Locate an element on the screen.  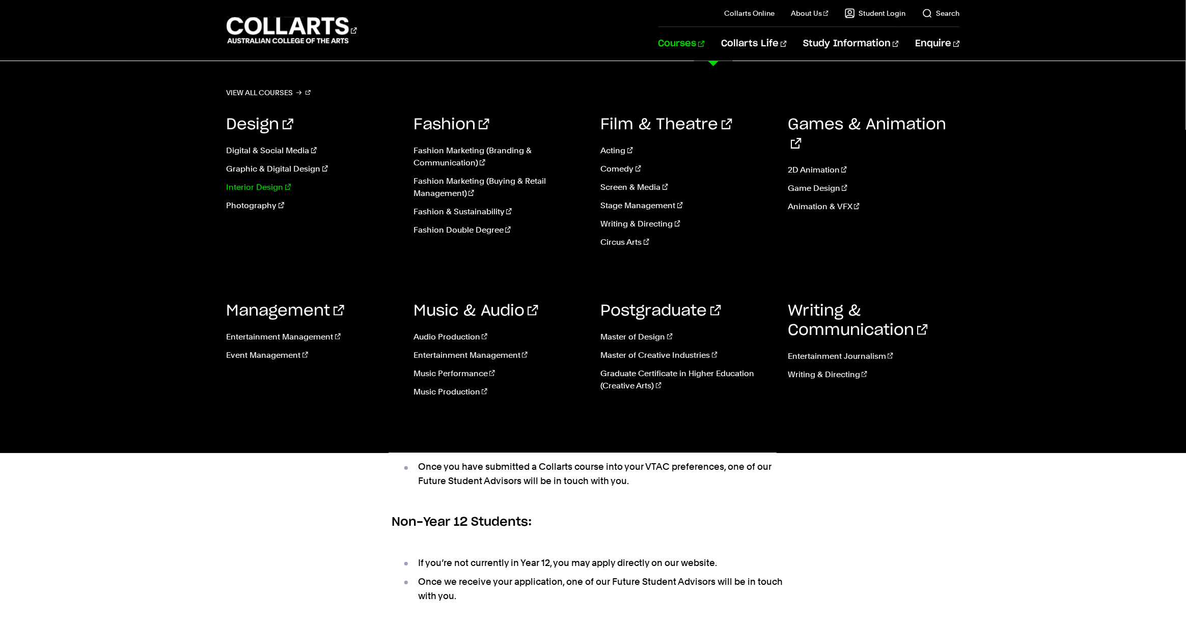
a: Film & Theatre is located at coordinates (667, 125).